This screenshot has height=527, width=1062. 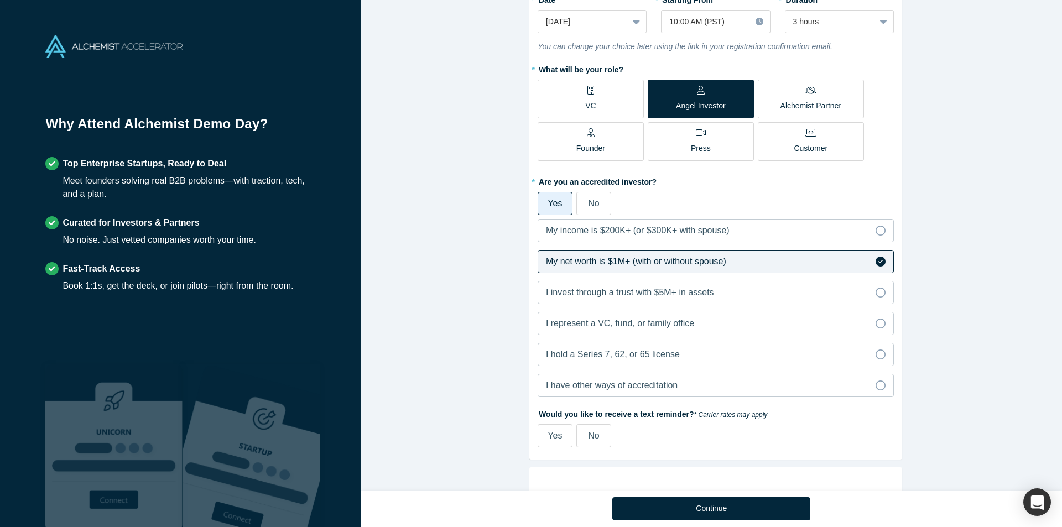 What do you see at coordinates (811, 106) in the screenshot?
I see `p: Alchemist Partner` at bounding box center [811, 106].